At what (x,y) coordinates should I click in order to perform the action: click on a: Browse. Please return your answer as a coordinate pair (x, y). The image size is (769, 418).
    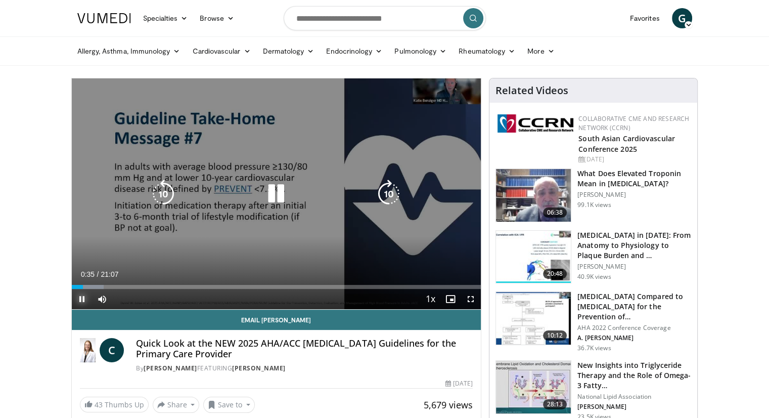
    Looking at the image, I should click on (217, 18).